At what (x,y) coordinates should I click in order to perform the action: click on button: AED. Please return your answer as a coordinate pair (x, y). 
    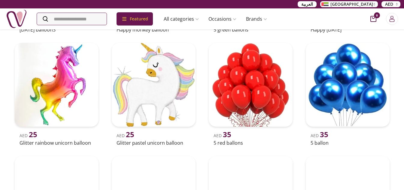
    Looking at the image, I should click on (390, 4).